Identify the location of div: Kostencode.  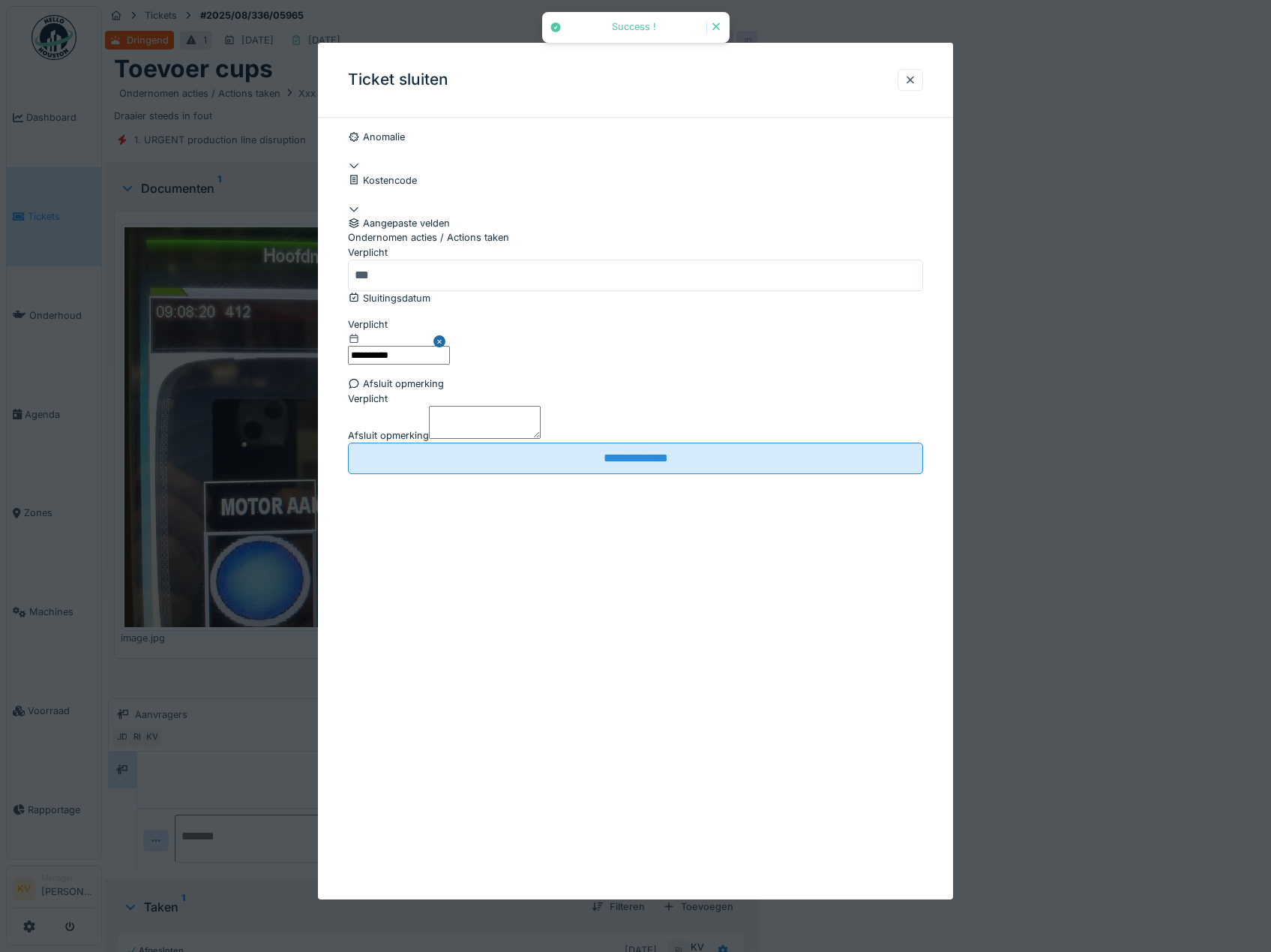
(636, 180).